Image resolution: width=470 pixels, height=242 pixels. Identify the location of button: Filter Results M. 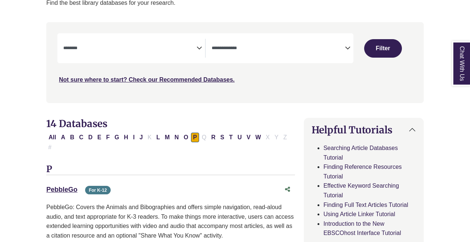
(167, 138).